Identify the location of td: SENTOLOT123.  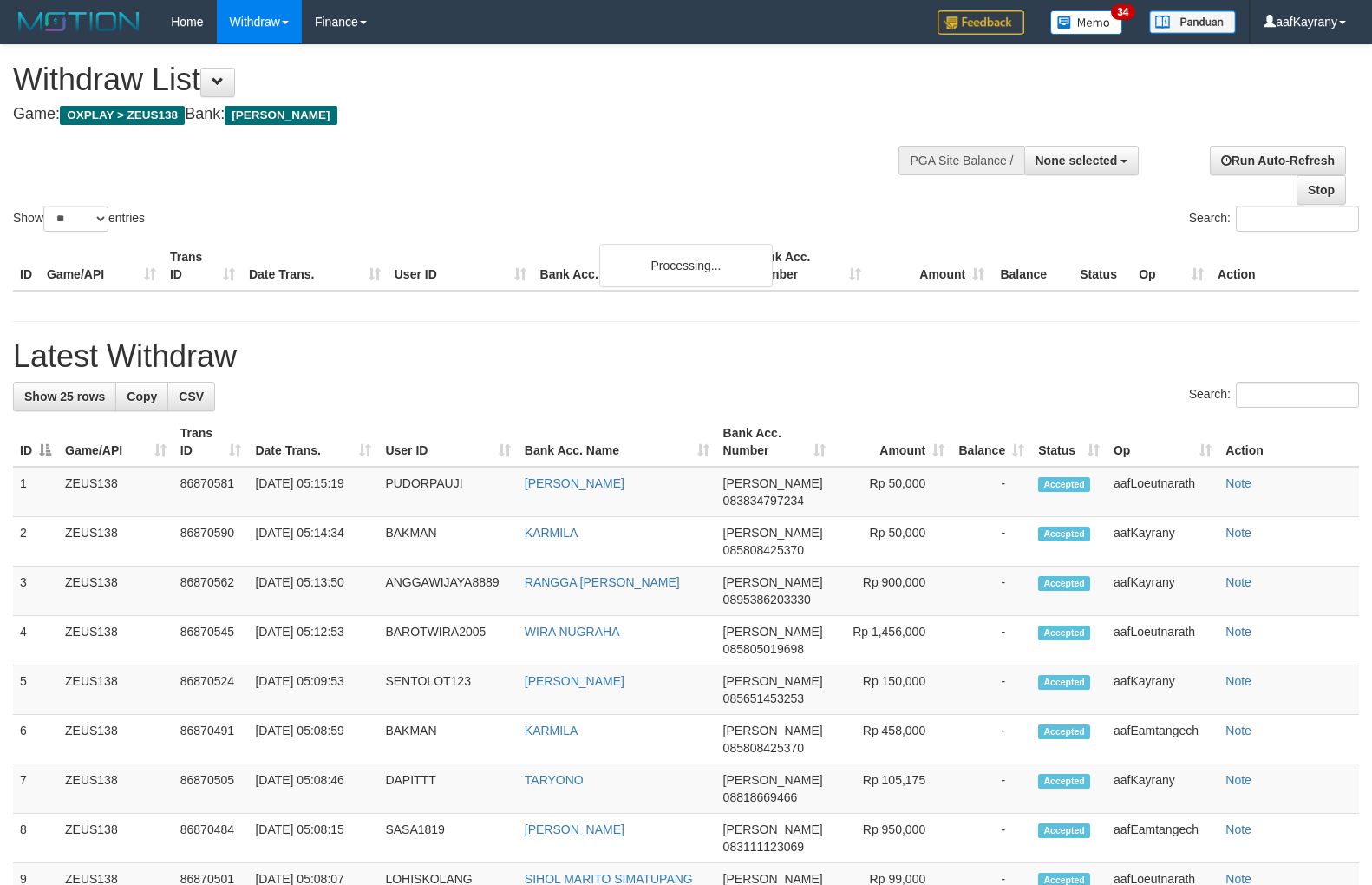
(448, 689).